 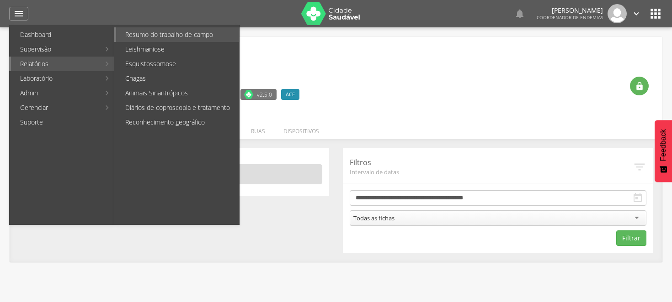 I want to click on div: Todas as fichas, so click(x=374, y=218).